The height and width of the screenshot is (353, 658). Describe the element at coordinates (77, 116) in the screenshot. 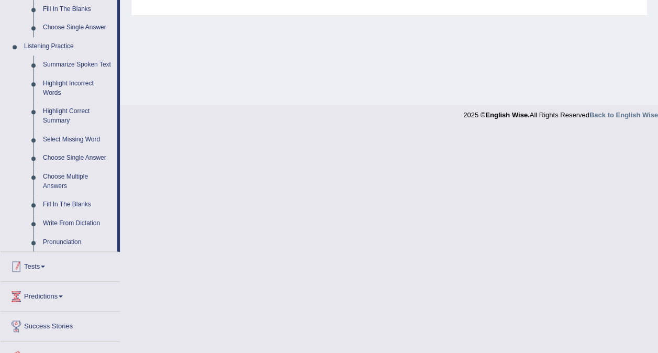

I see `a: Highlight Correct Summary` at that location.